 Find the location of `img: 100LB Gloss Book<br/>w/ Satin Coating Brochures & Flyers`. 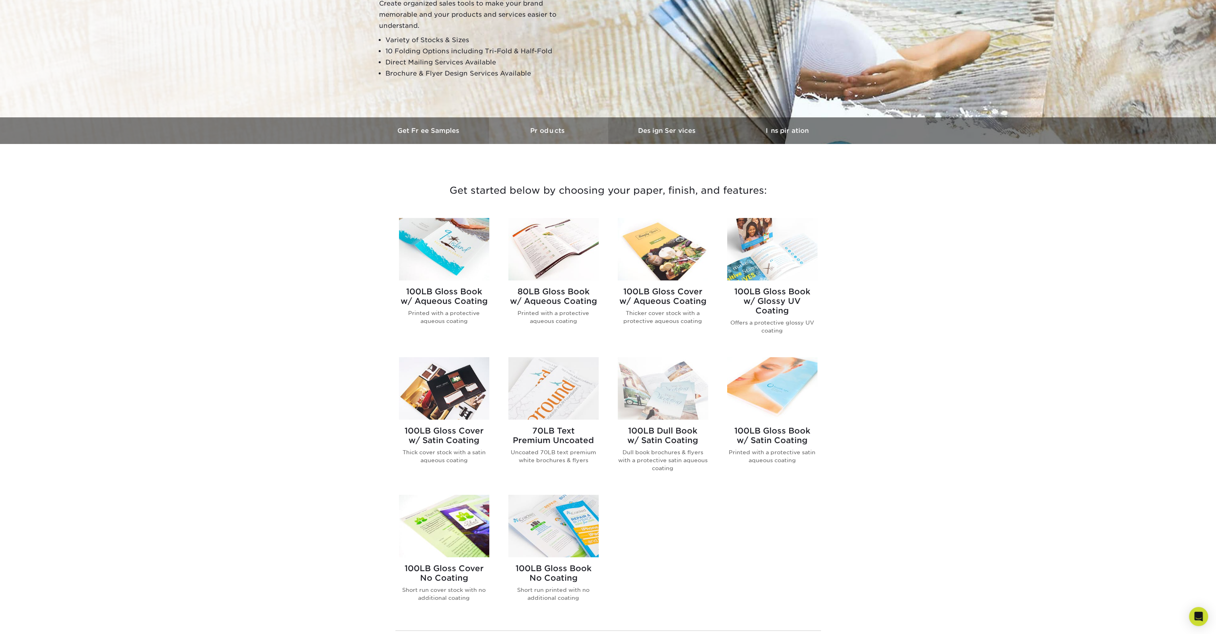

img: 100LB Gloss Book<br/>w/ Satin Coating Brochures & Flyers is located at coordinates (772, 388).